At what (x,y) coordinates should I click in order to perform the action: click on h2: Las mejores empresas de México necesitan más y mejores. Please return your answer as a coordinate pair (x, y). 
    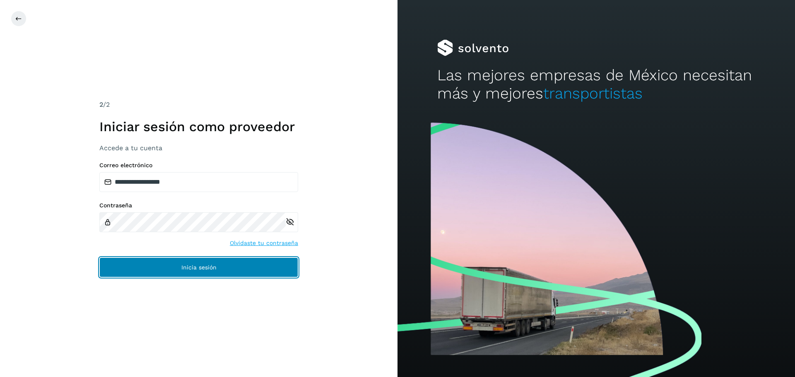
    Looking at the image, I should click on (596, 84).